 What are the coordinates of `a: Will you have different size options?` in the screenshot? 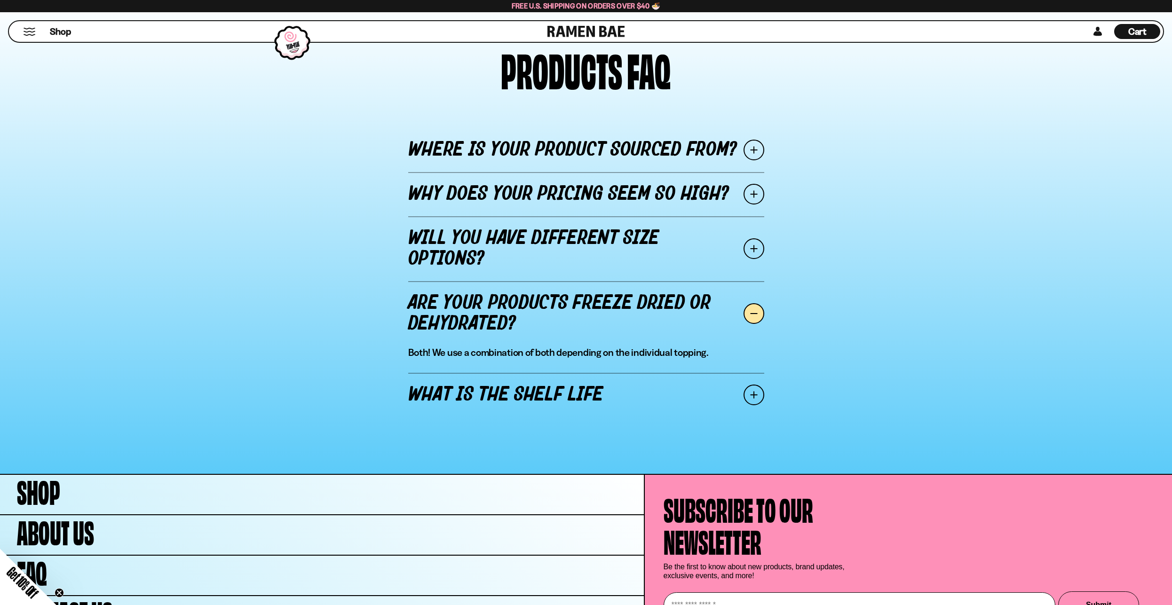 It's located at (586, 249).